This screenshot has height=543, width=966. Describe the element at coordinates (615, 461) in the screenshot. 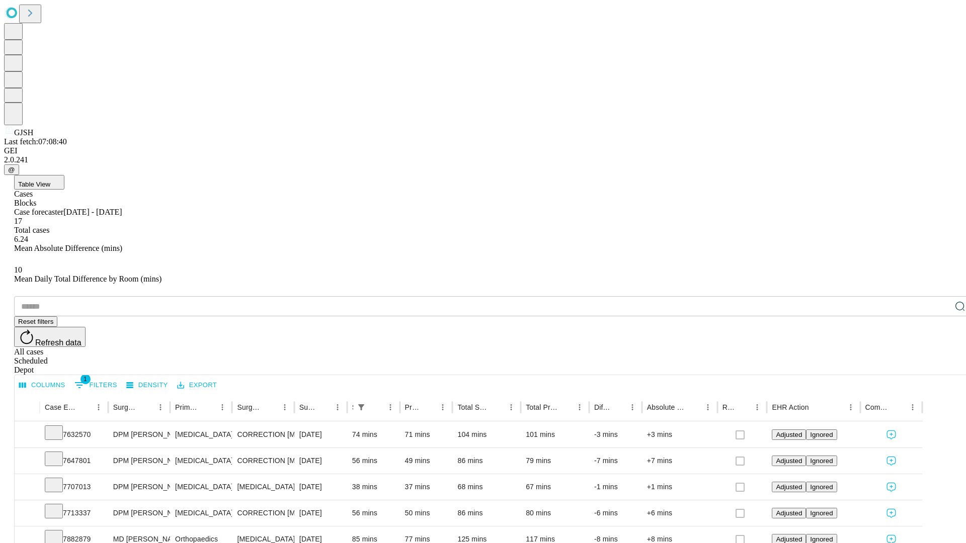

I see `div: -7 mins` at that location.